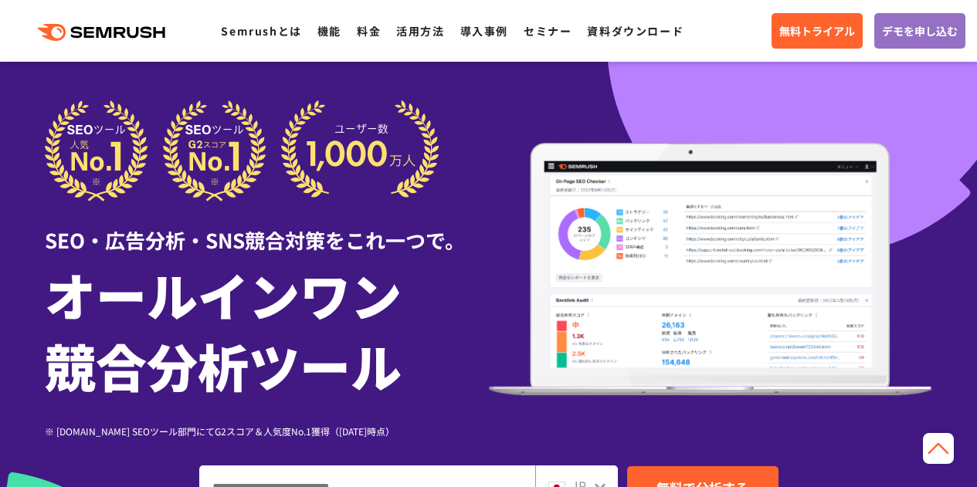 The image size is (977, 487). Describe the element at coordinates (817, 31) in the screenshot. I see `a: 無料トライアル` at that location.